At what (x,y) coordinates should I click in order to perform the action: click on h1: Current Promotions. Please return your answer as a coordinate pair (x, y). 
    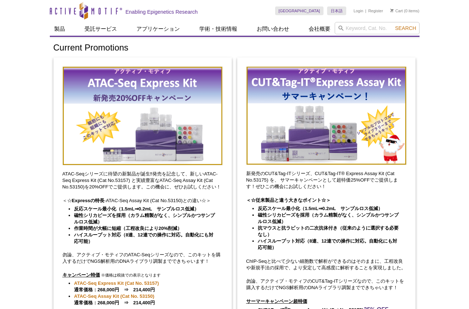
    Looking at the image, I should click on (234, 48).